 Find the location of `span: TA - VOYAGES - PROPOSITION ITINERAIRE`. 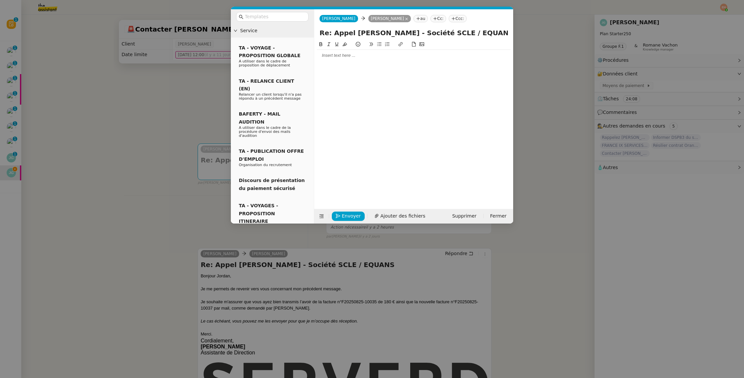

span: TA - VOYAGES - PROPOSITION ITINERAIRE is located at coordinates (258, 213).